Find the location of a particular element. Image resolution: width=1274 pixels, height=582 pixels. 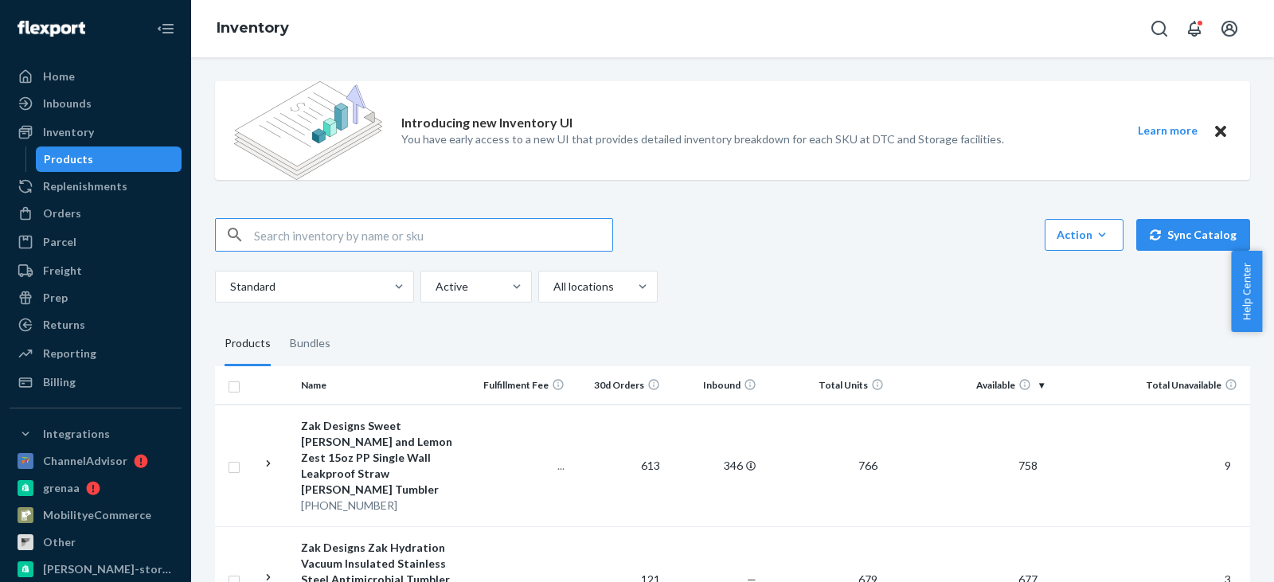

img: new-reports-banner-icon.82668bd98b6a51aee86340f2a7b77ae3.png is located at coordinates (308, 131).